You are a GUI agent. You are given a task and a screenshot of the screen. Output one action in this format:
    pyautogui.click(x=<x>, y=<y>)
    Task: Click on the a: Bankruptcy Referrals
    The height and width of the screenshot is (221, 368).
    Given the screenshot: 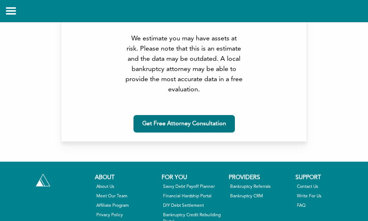 What is the action you would take?
    pyautogui.click(x=260, y=187)
    